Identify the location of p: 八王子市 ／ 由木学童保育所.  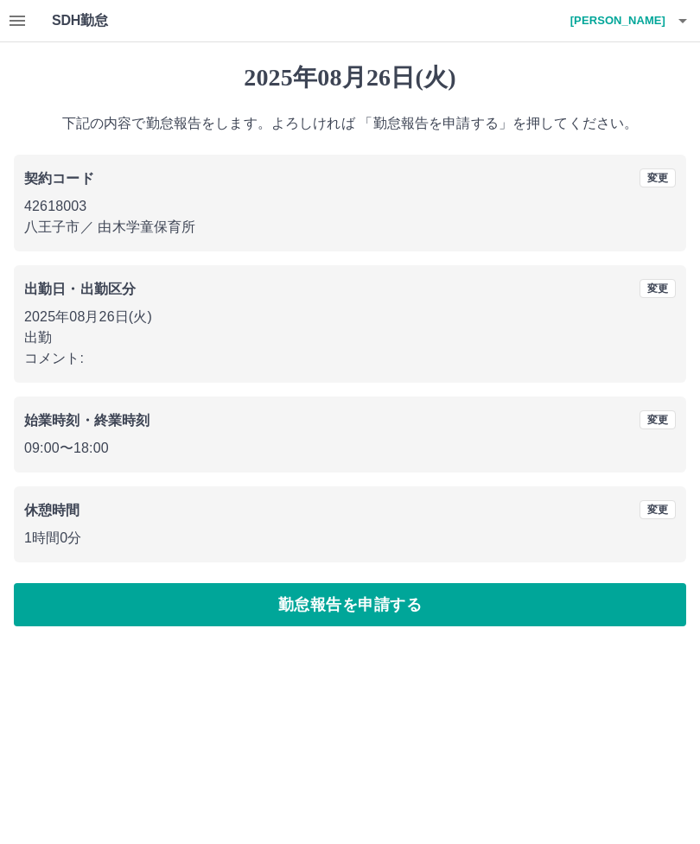
(350, 227).